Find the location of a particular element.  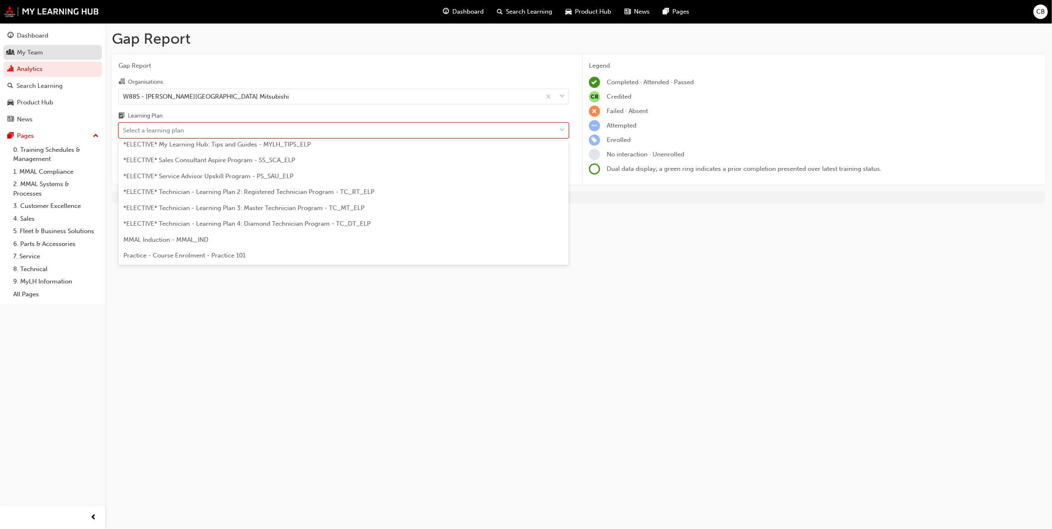

a: 9. MyLH Information is located at coordinates (56, 281).